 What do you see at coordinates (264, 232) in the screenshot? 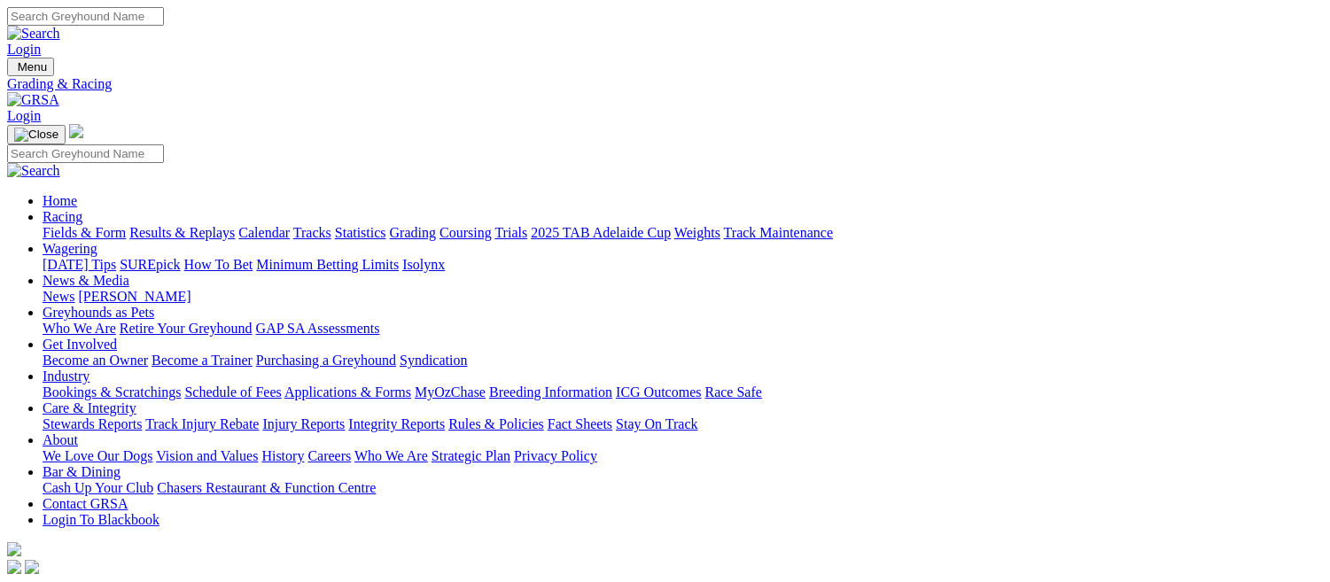
I see `a: Calendar` at bounding box center [264, 232].